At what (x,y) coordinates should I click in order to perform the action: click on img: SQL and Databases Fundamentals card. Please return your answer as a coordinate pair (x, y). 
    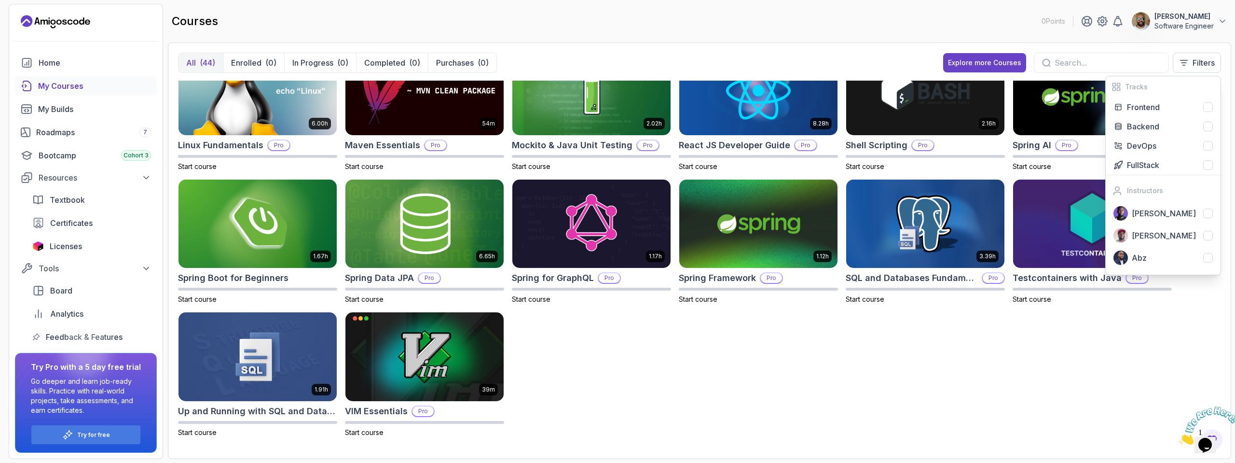
    Looking at the image, I should click on (925, 224).